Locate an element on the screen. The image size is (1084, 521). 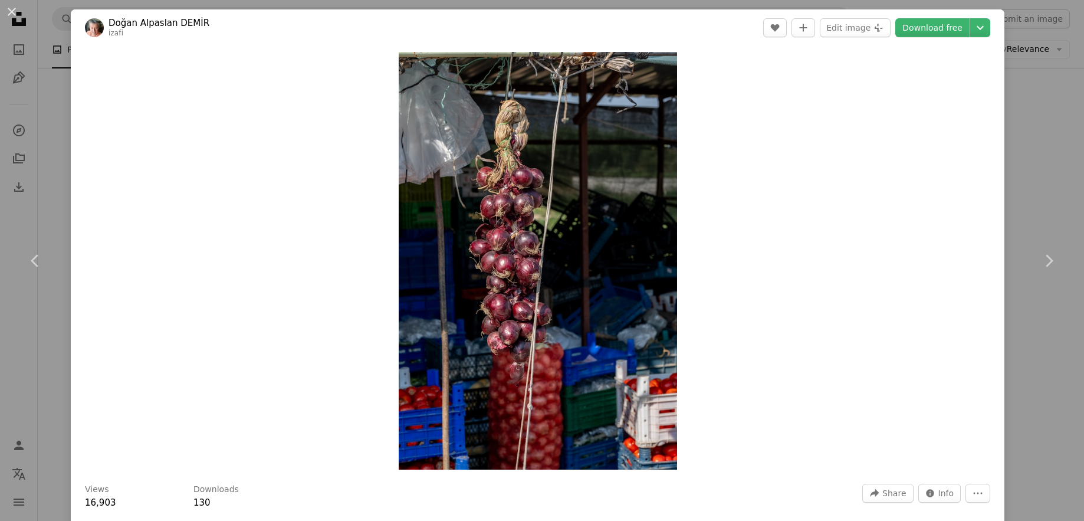
span: Info is located at coordinates (946, 493).